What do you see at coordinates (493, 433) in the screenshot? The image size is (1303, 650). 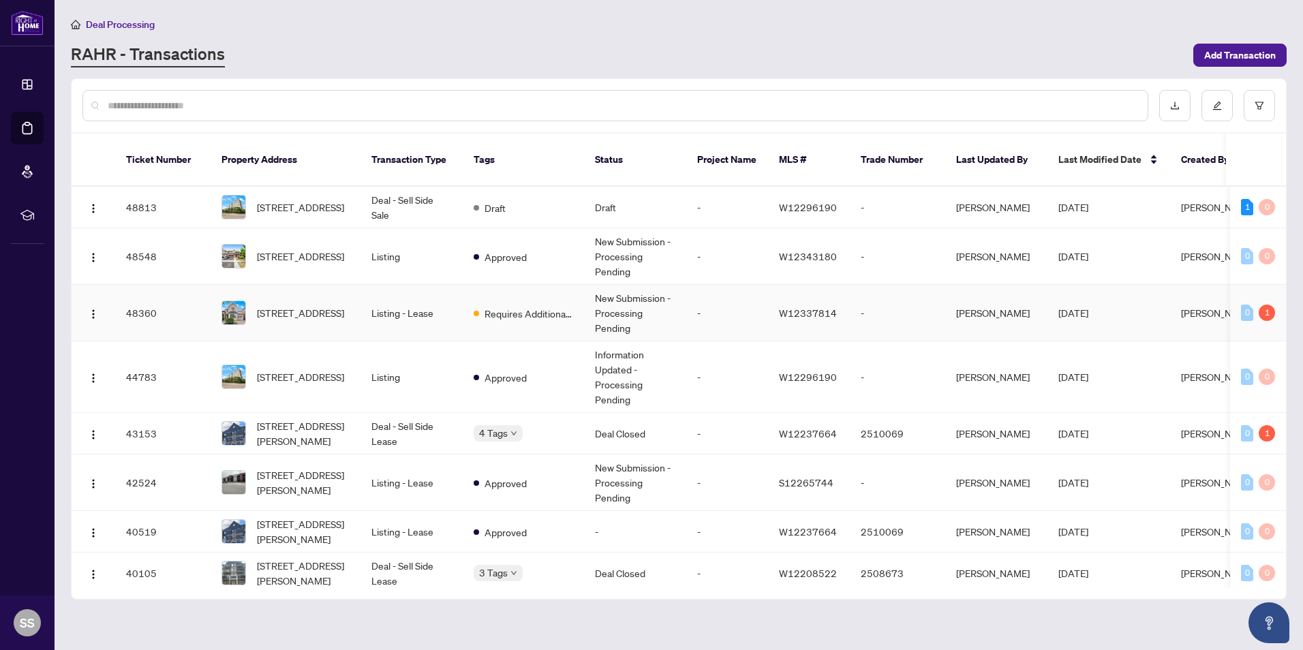 I see `span: 4 Tags` at bounding box center [493, 433].